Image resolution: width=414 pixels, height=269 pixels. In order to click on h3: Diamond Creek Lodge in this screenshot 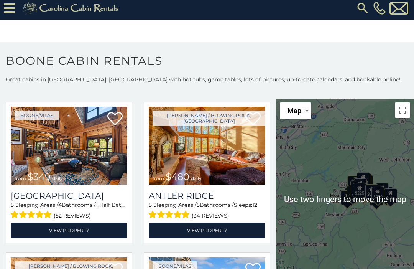, I will do `click(69, 196)`.